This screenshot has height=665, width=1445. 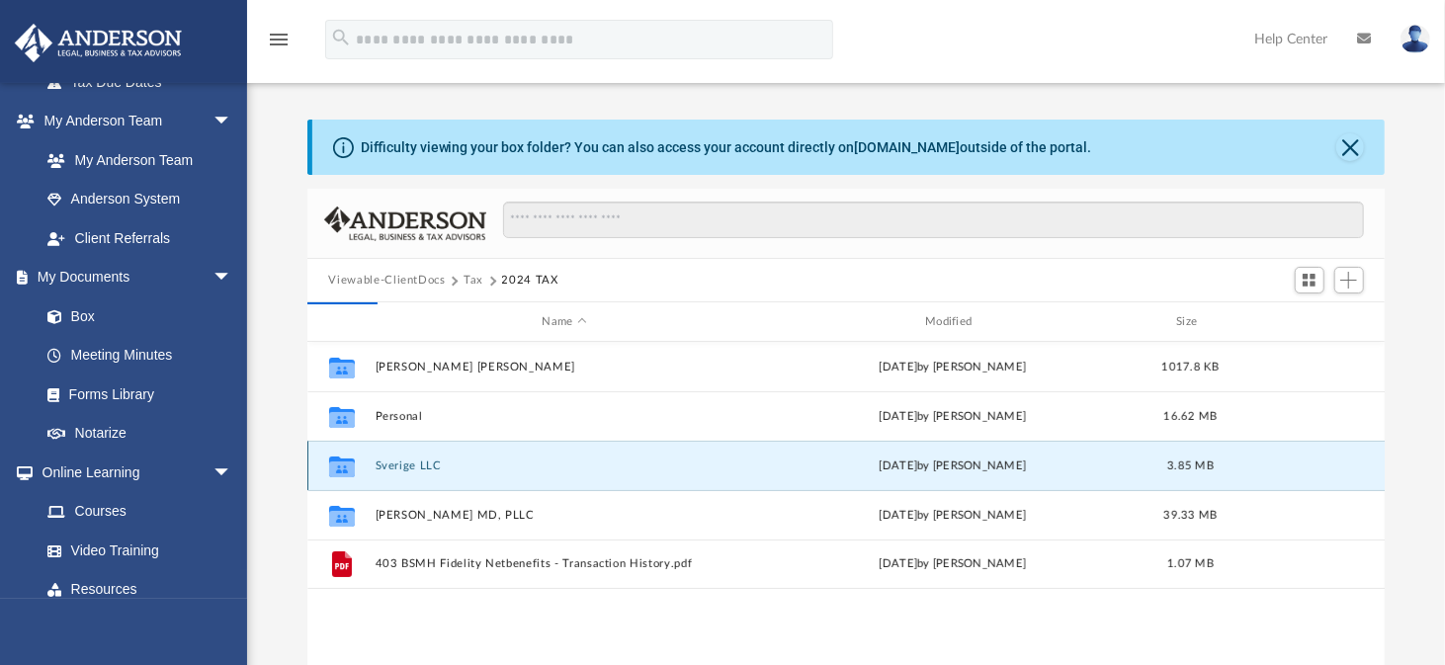 I want to click on button: Add, so click(x=1349, y=281).